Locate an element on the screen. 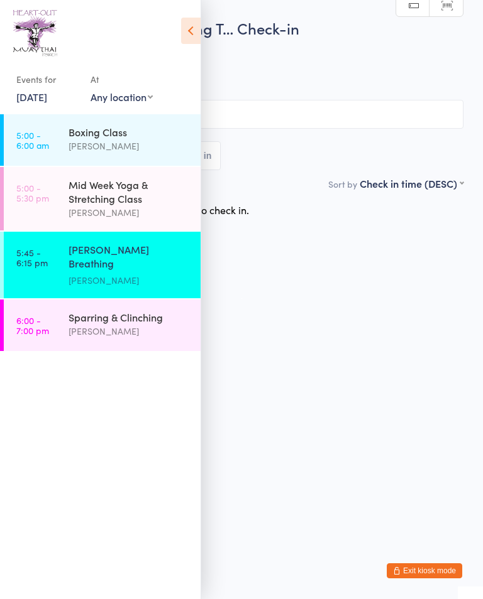 This screenshot has width=483, height=599. div: Mid Week Yoga & Stretching Class is located at coordinates (129, 192).